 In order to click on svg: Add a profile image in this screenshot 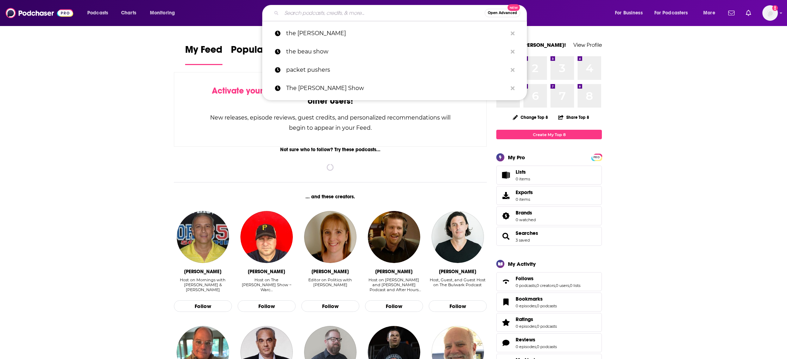, I will do `click(775, 8)`.